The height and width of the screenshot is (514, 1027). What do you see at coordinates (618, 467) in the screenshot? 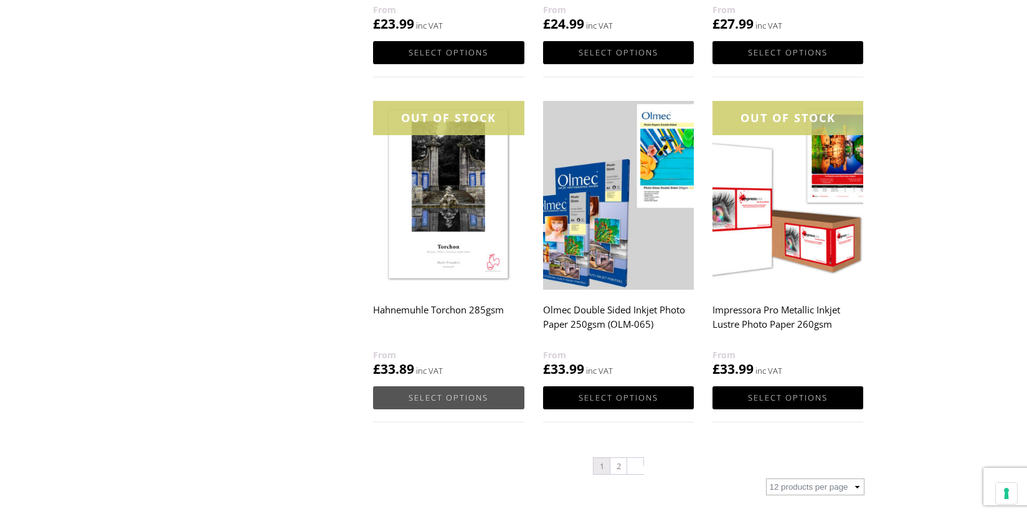
I see `nav: Product Pagination` at bounding box center [618, 467].